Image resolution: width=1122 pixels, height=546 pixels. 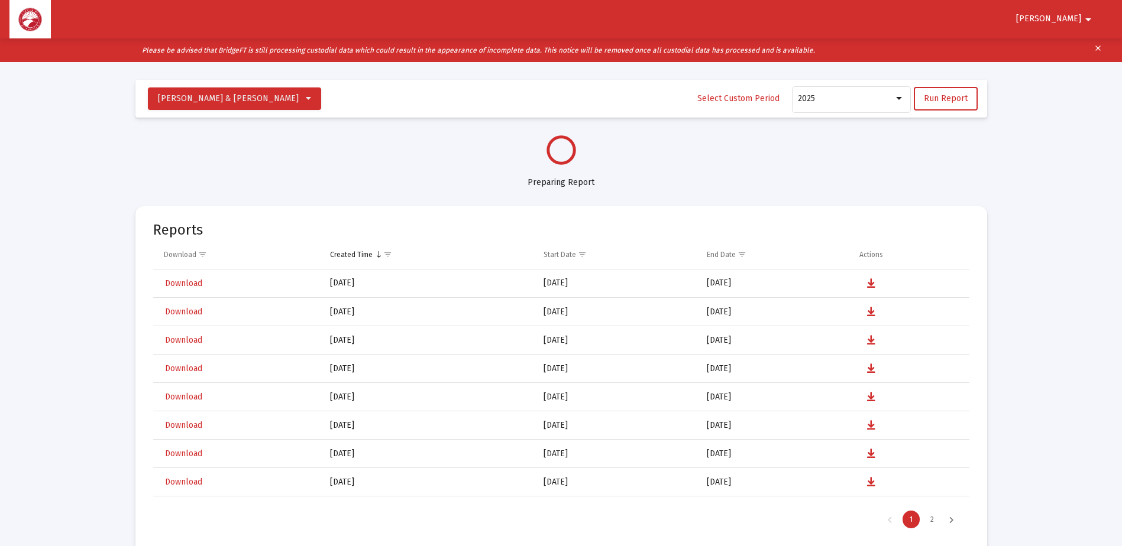 What do you see at coordinates (582, 254) in the screenshot?
I see `span: Show filter options for column 'Start Date'` at bounding box center [582, 254].